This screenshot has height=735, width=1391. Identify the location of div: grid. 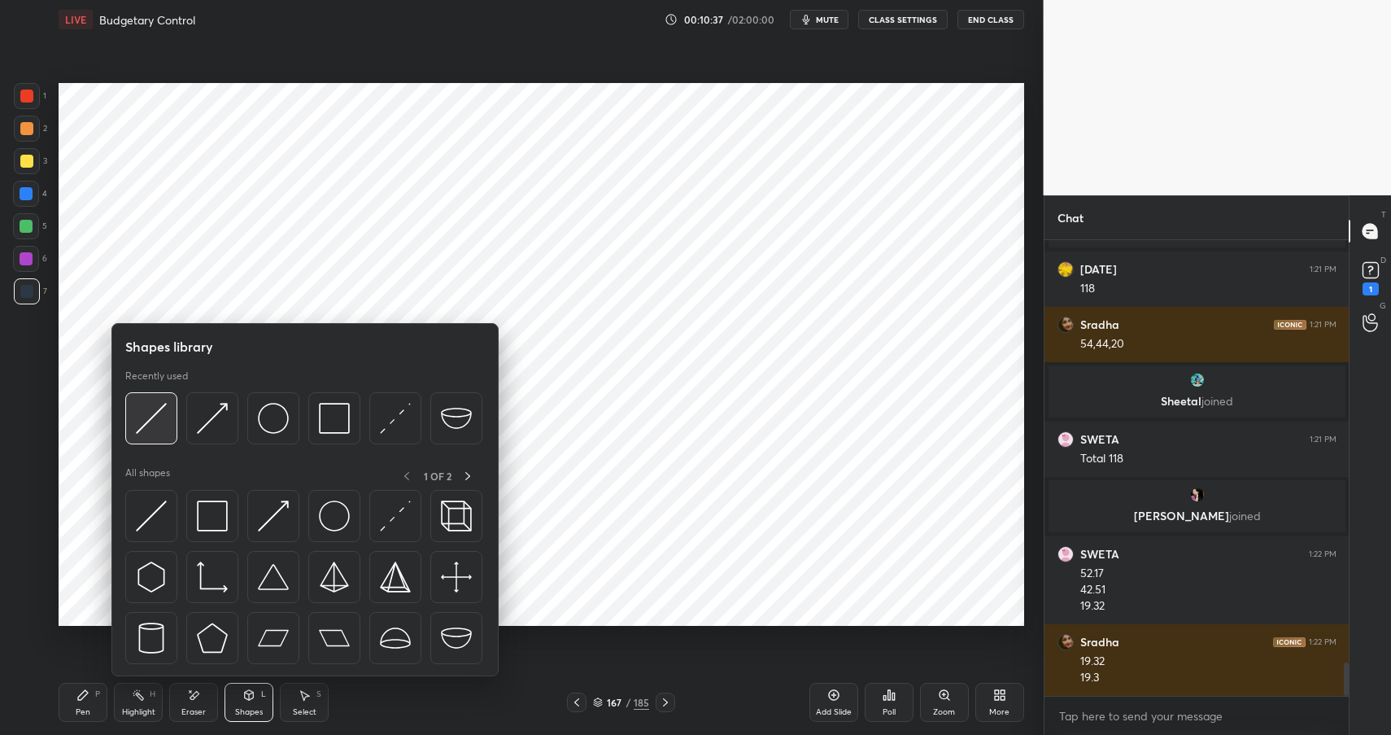
(1197, 468).